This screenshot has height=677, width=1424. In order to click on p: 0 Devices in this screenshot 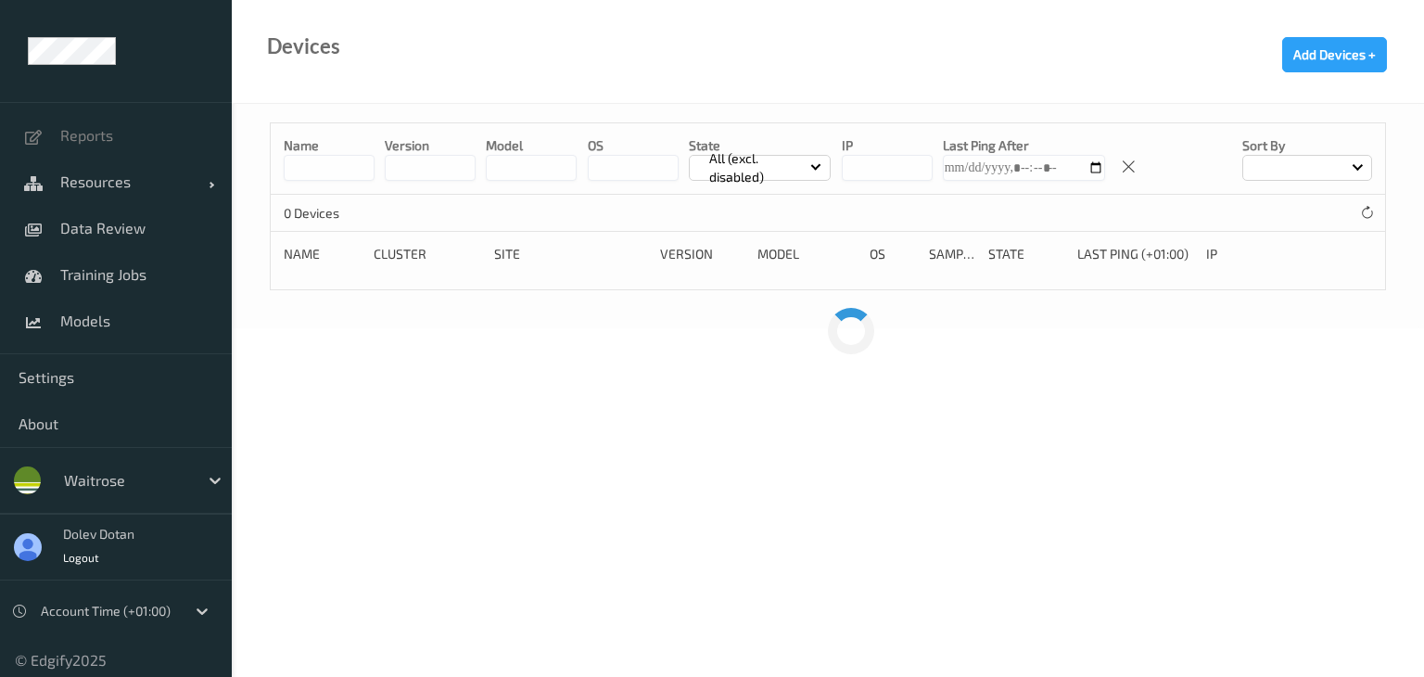, I will do `click(353, 213)`.